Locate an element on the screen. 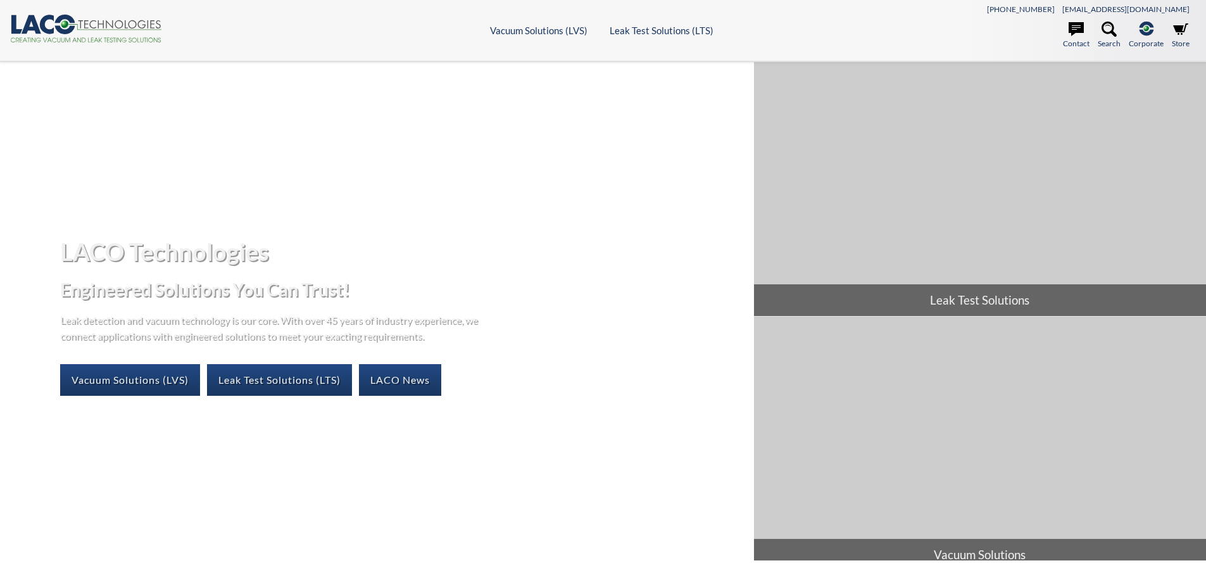 This screenshot has width=1206, height=582. a: Search is located at coordinates (1109, 35).